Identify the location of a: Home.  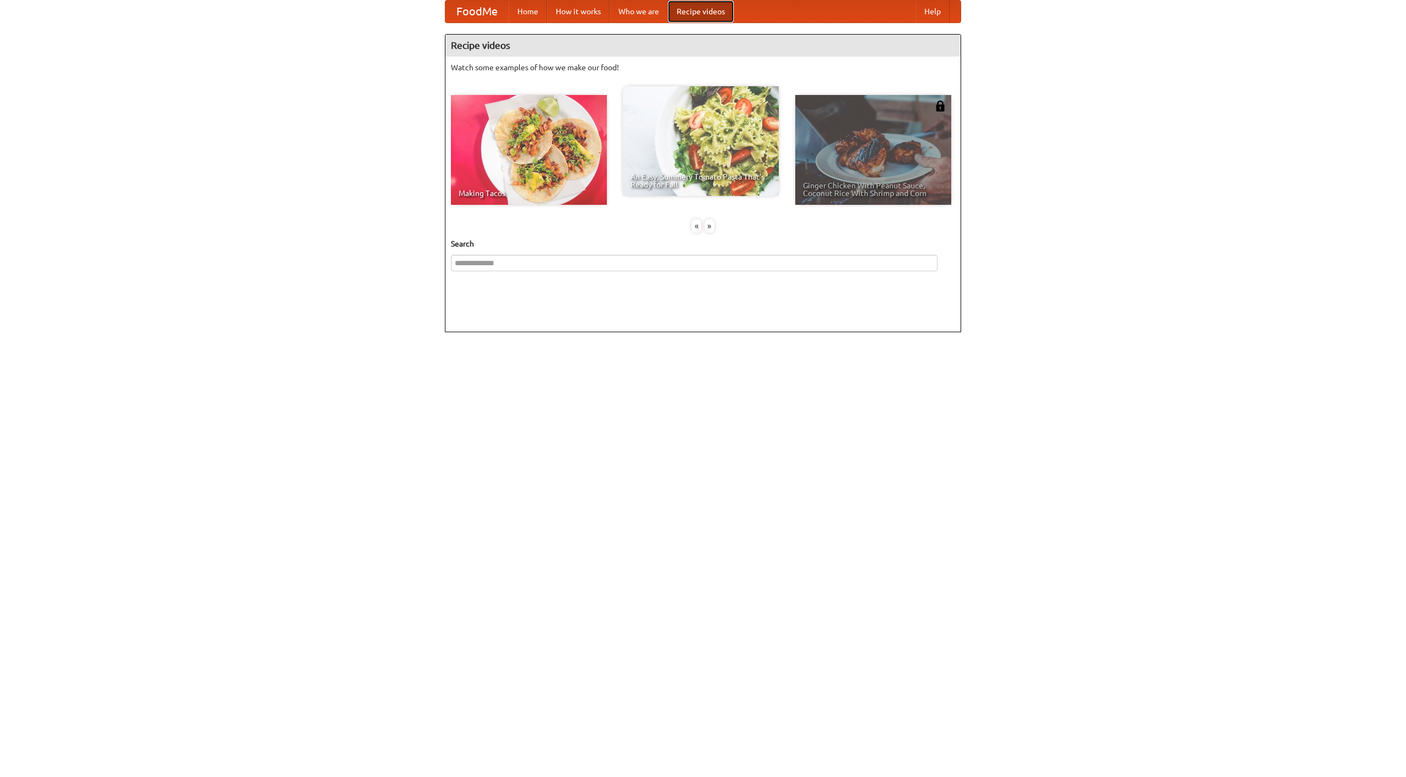
(528, 12).